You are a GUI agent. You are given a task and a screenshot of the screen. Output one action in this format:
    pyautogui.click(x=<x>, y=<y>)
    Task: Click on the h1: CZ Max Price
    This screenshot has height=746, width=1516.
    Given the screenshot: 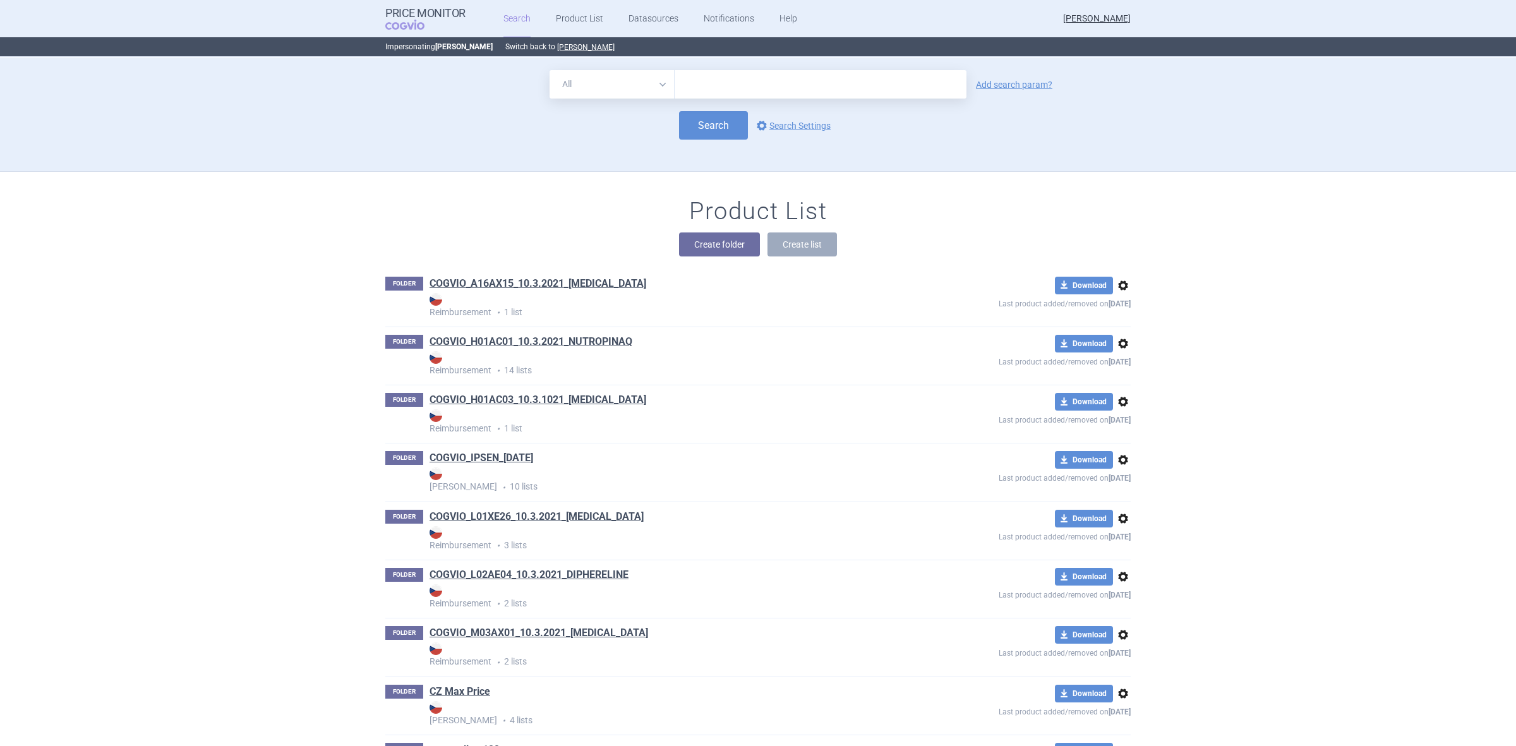 What is the action you would take?
    pyautogui.click(x=460, y=693)
    